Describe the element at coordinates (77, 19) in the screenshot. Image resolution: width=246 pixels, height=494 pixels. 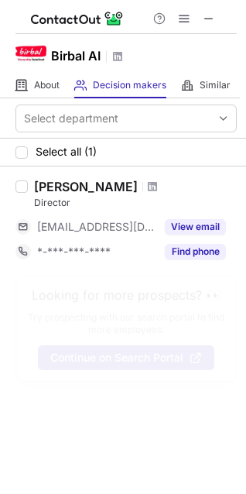
I see `img: ContactOut v5.3.10` at that location.